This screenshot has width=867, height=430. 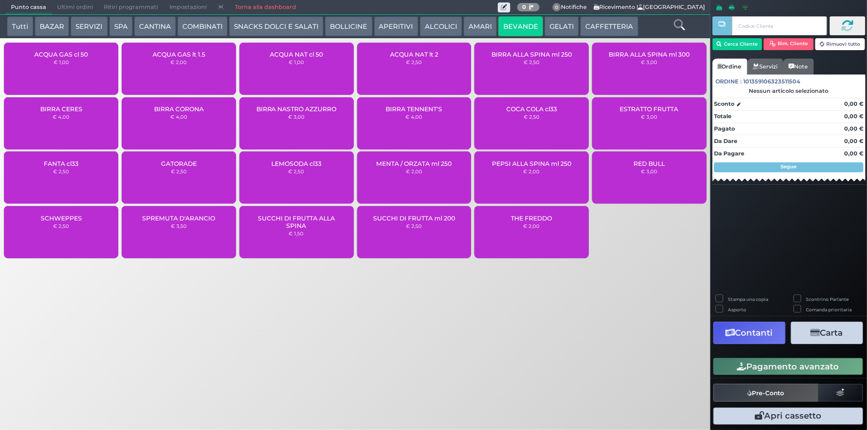 What do you see at coordinates (729, 82) in the screenshot?
I see `span: Ordine :` at bounding box center [729, 82].